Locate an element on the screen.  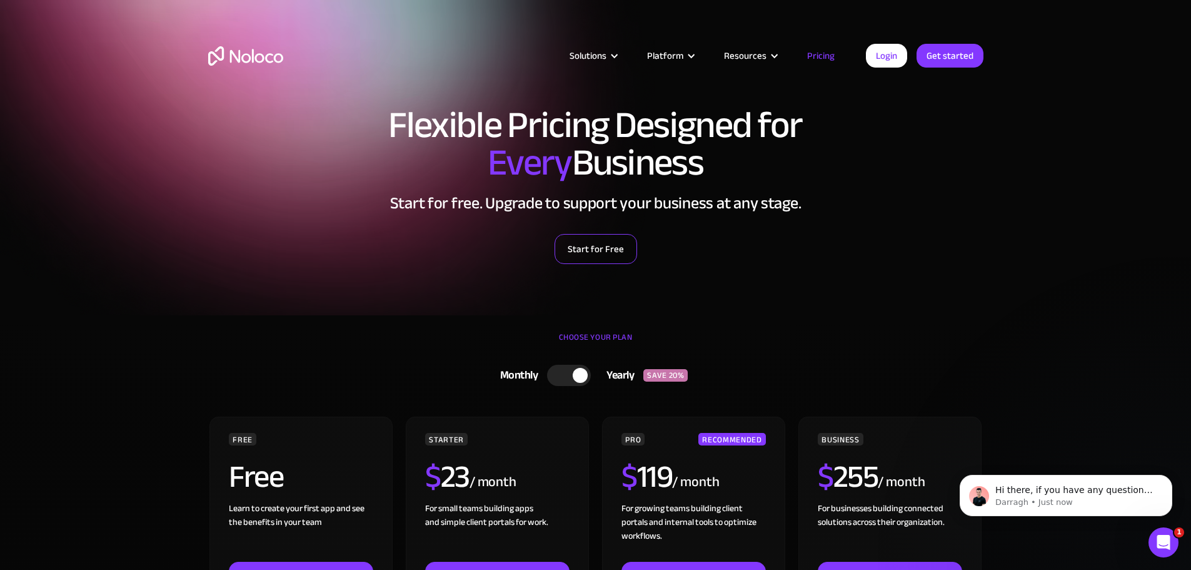
div: message notification from Darragh, Just now. Hi there, if you have any questions about our pricin... is located at coordinates (125, 47).